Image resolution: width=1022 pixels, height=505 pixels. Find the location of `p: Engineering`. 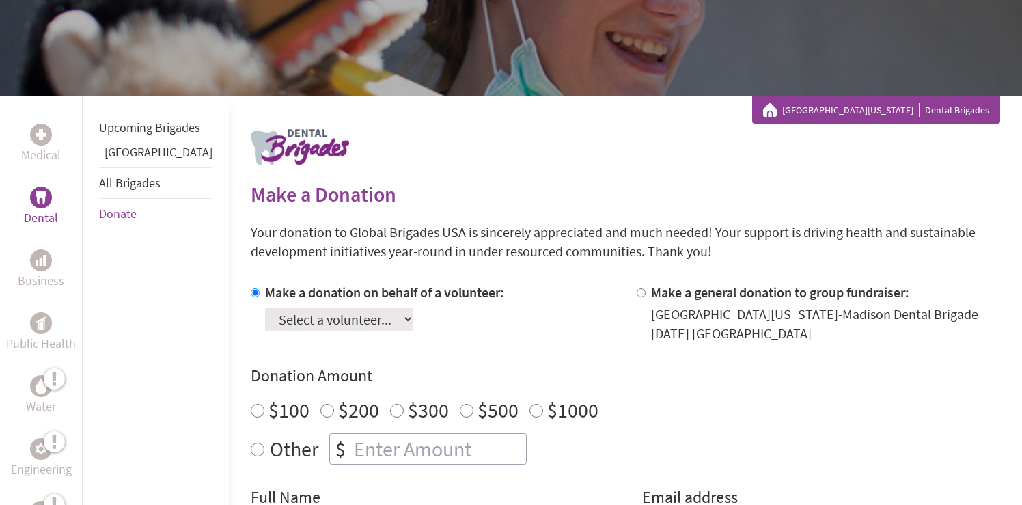

p: Engineering is located at coordinates (41, 469).